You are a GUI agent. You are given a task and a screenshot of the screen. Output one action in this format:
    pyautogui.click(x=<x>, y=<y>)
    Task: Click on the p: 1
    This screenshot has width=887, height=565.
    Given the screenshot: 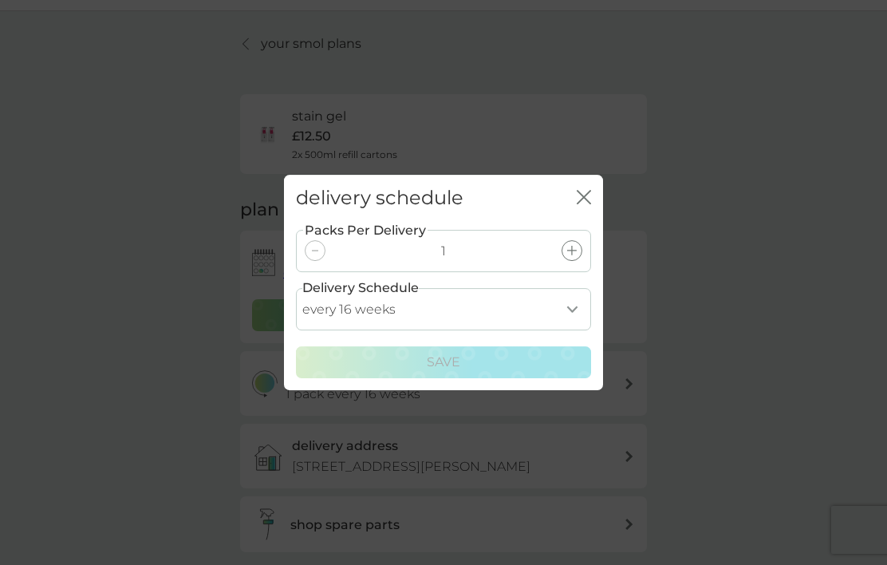 What is the action you would take?
    pyautogui.click(x=443, y=251)
    